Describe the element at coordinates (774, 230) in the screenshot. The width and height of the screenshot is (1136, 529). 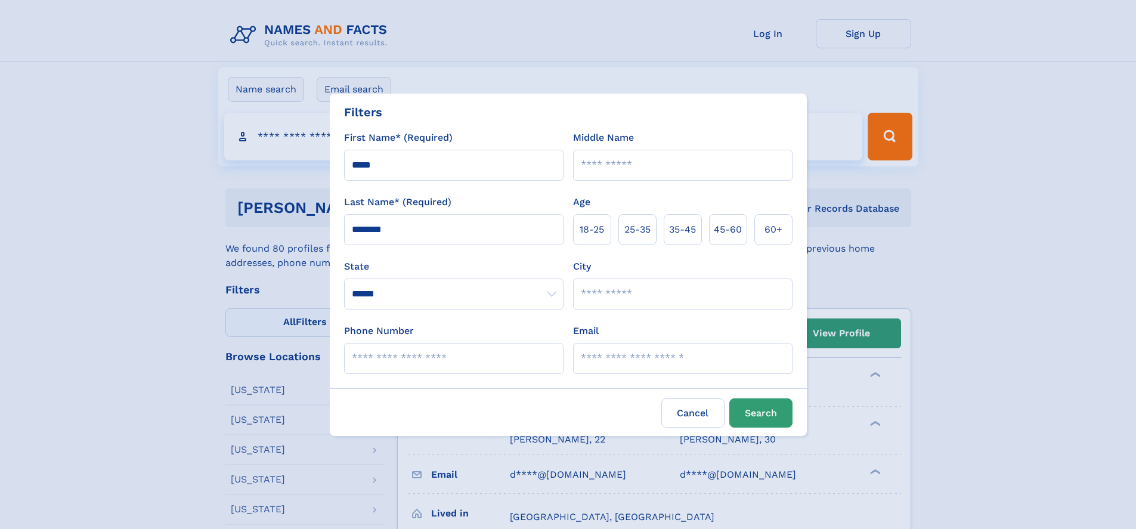
I see `span: 60+` at that location.